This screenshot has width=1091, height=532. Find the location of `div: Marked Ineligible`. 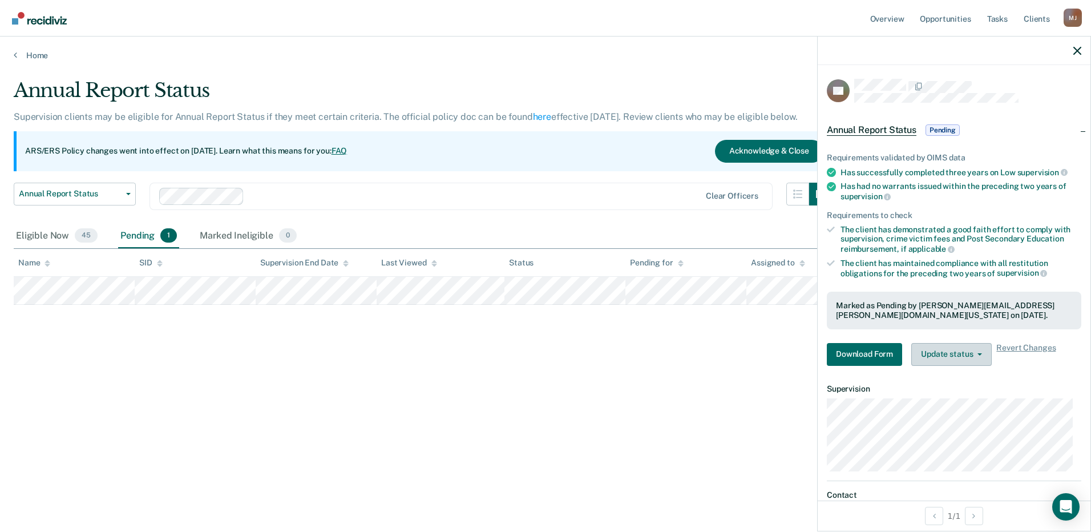

div: Marked Ineligible is located at coordinates (248, 236).